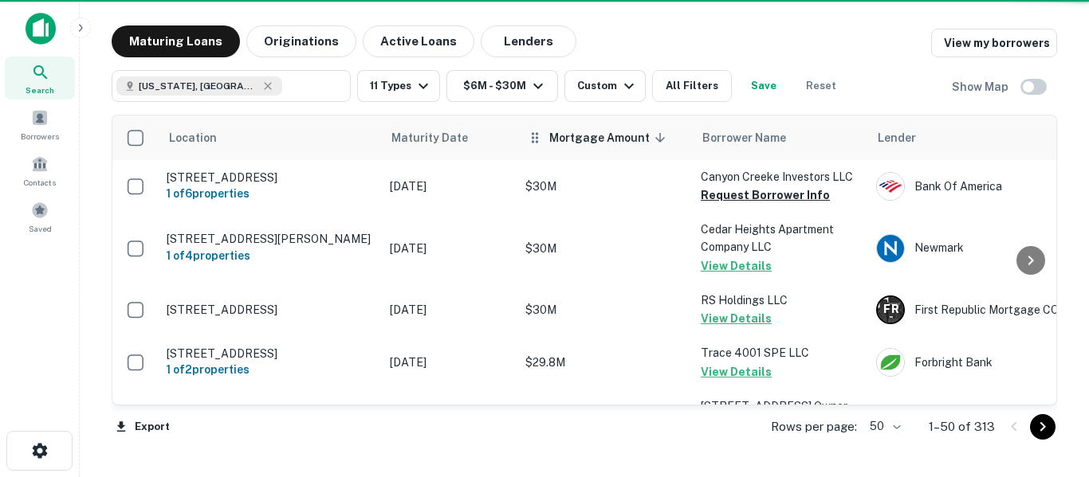  I want to click on p: $29.8M, so click(605, 363).